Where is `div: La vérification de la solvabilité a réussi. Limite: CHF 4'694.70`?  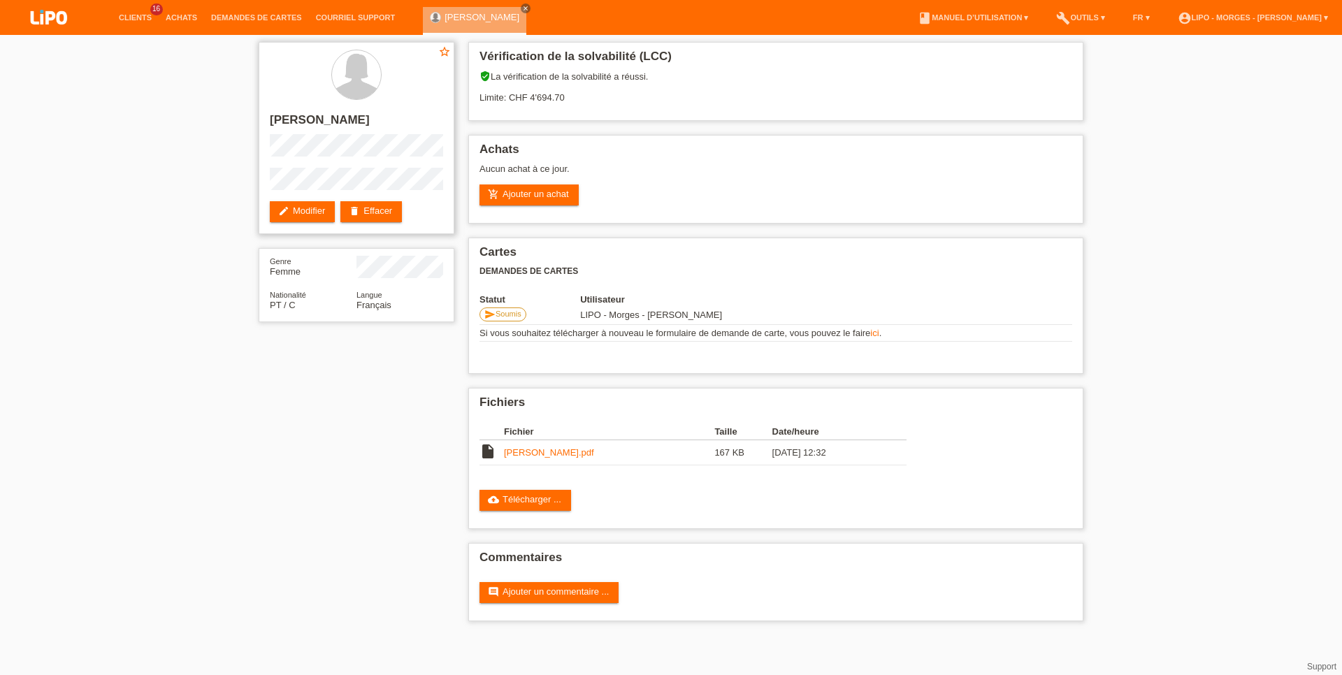
div: La vérification de la solvabilité a réussi. Limite: CHF 4'694.70 is located at coordinates (776, 92).